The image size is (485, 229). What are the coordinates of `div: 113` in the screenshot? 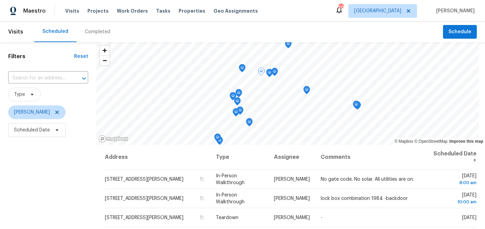 It's located at (341, 8).